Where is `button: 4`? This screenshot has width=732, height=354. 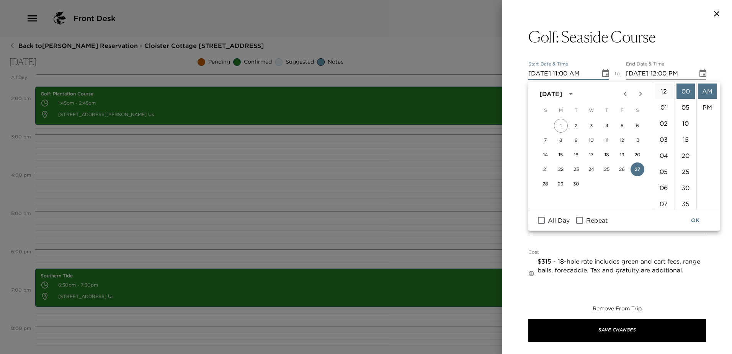
button: 4 is located at coordinates (607, 126).